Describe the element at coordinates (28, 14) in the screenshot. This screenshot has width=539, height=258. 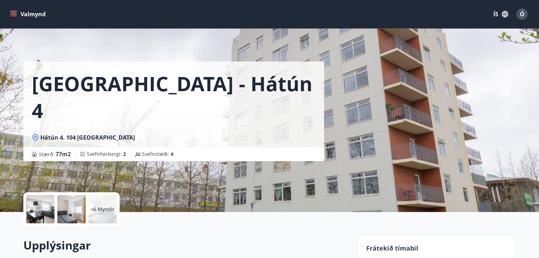
I see `button: menu` at that location.